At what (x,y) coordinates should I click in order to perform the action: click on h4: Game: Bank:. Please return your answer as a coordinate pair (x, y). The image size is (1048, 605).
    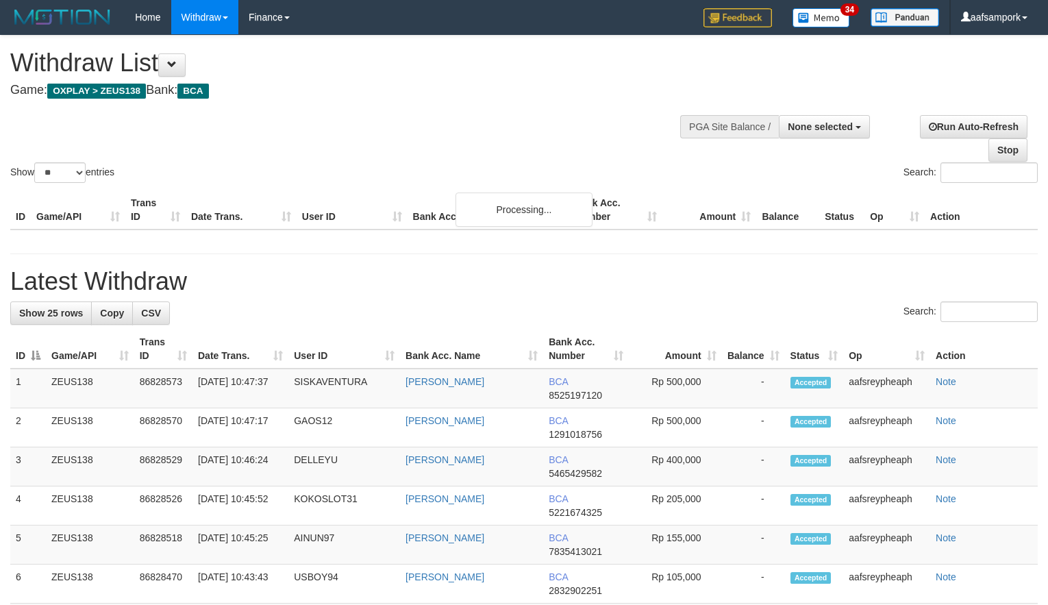
    Looking at the image, I should click on (347, 90).